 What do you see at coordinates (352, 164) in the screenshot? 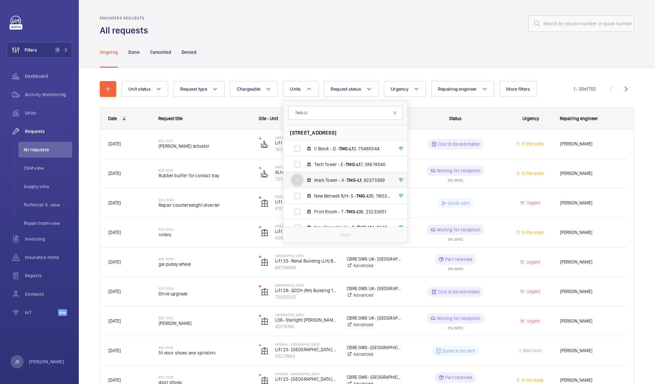
I see `span: Tech Tower - E - 7, 38678540` at bounding box center [352, 164].